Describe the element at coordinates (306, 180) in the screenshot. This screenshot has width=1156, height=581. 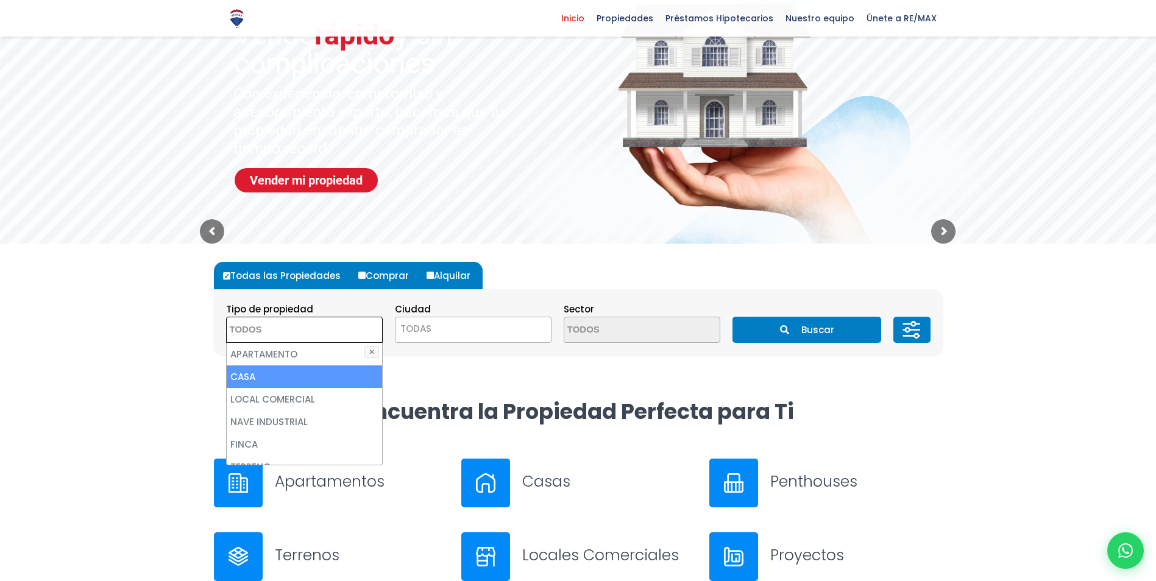
I see `a: Vender mi propiedad` at that location.